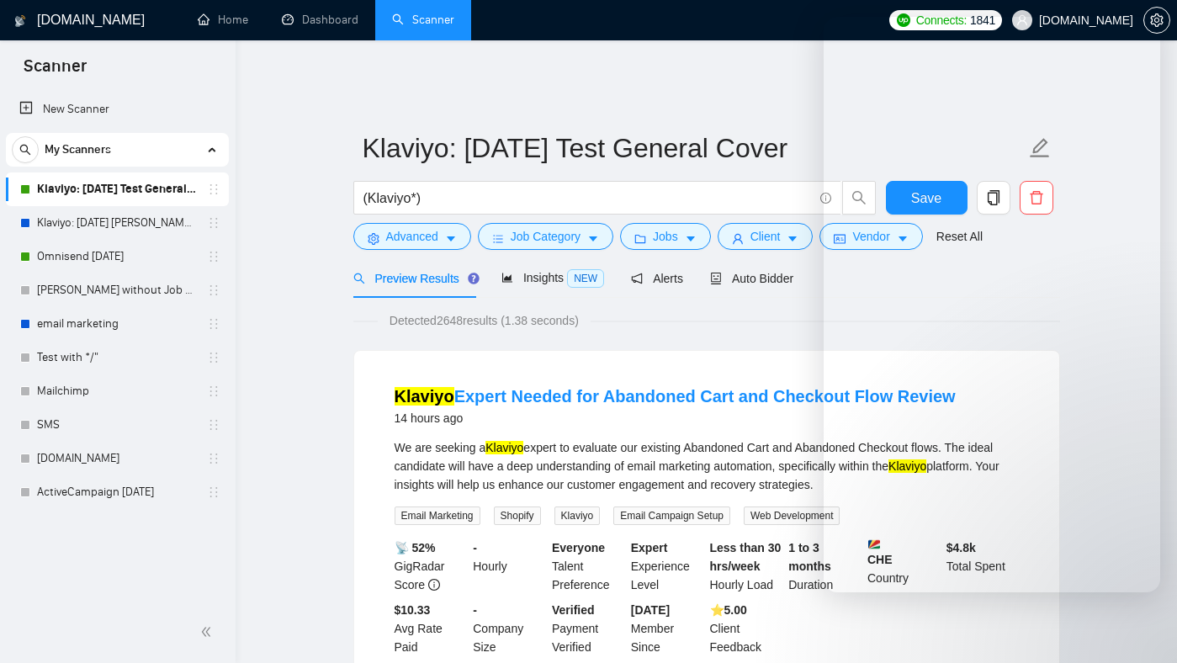 This screenshot has width=1177, height=663. I want to click on button: search, so click(25, 150).